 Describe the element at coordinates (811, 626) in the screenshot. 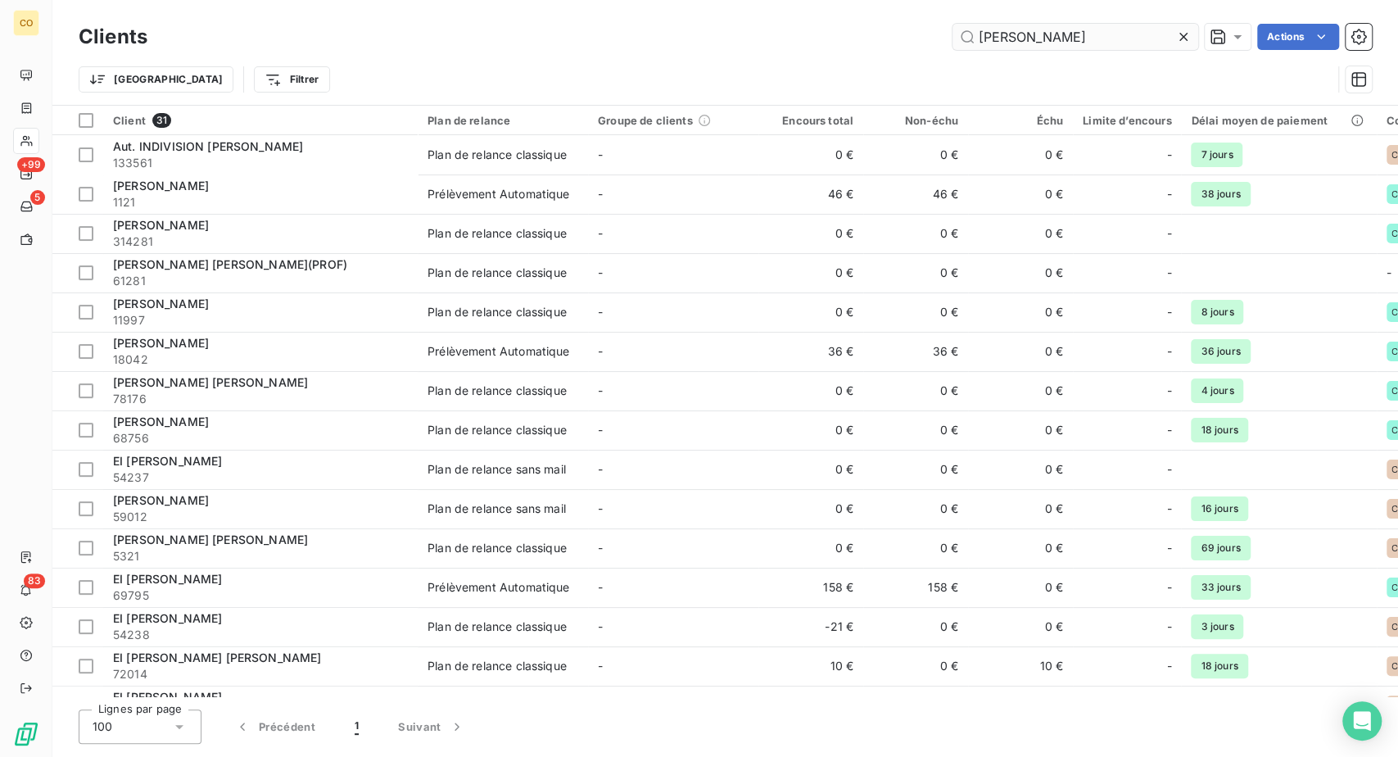

I see `td: -21 €` at that location.